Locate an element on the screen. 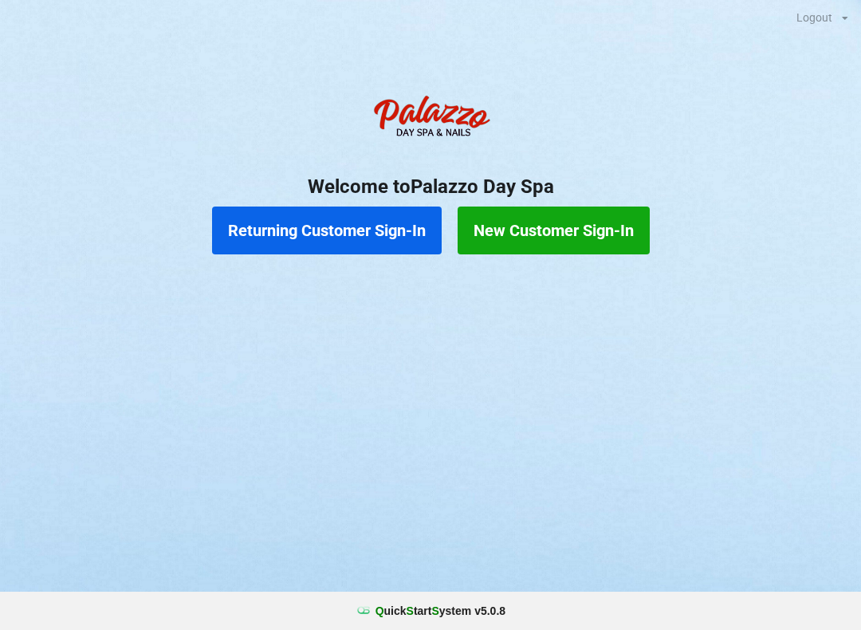 The height and width of the screenshot is (630, 861). button: New Customer Sign-In is located at coordinates (553, 230).